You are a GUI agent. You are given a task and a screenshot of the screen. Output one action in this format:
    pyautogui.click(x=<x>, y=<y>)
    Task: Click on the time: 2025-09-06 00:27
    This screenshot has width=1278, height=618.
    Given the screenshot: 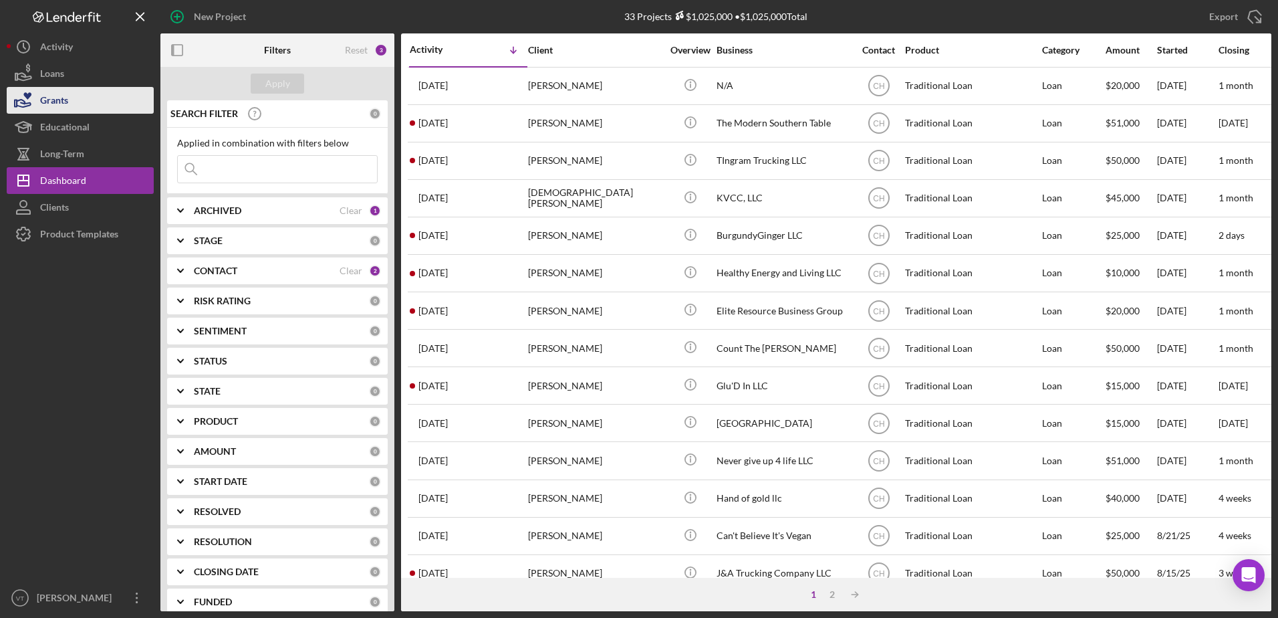 What is the action you would take?
    pyautogui.click(x=433, y=273)
    